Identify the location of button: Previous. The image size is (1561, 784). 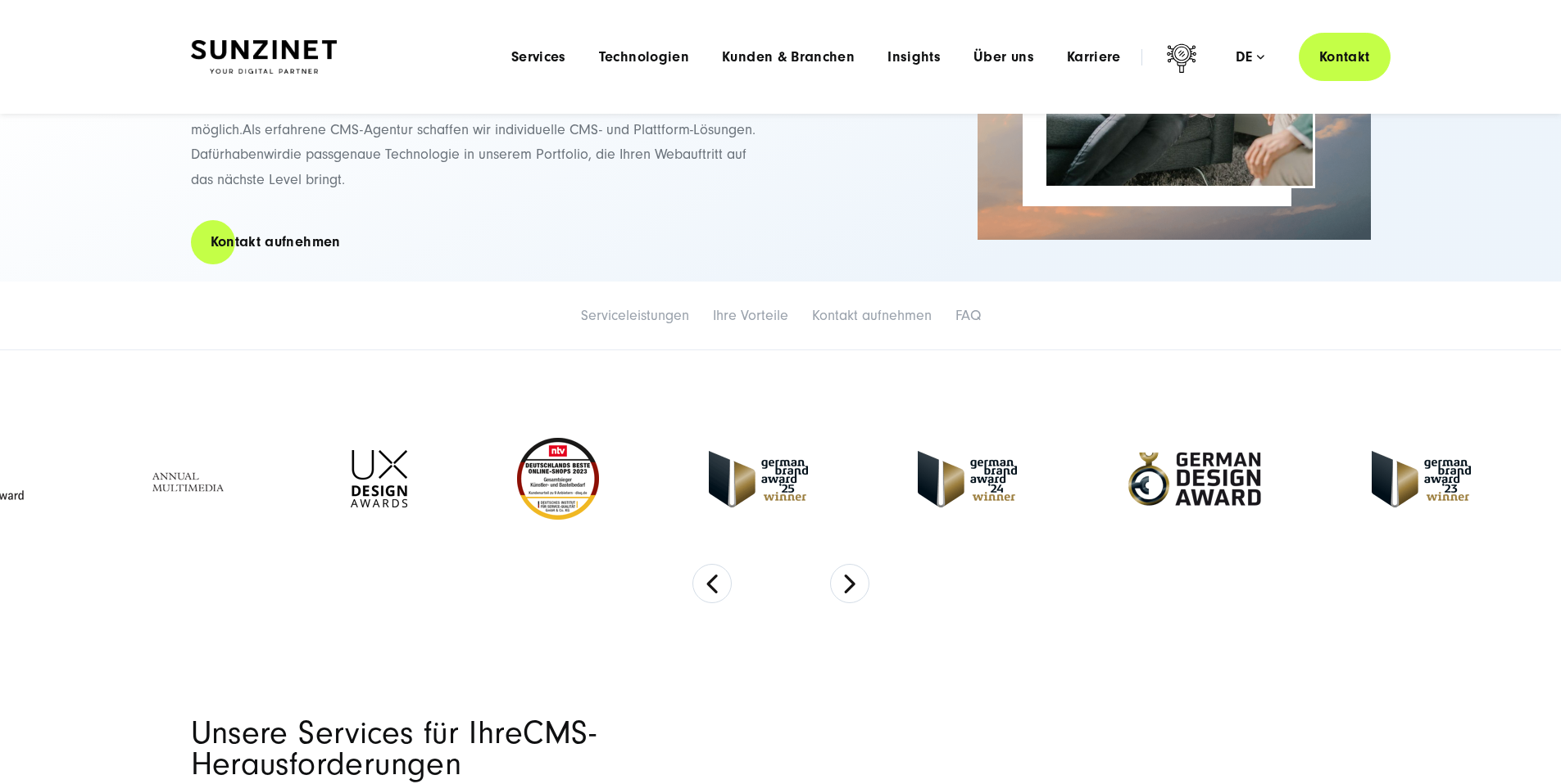
(712, 584).